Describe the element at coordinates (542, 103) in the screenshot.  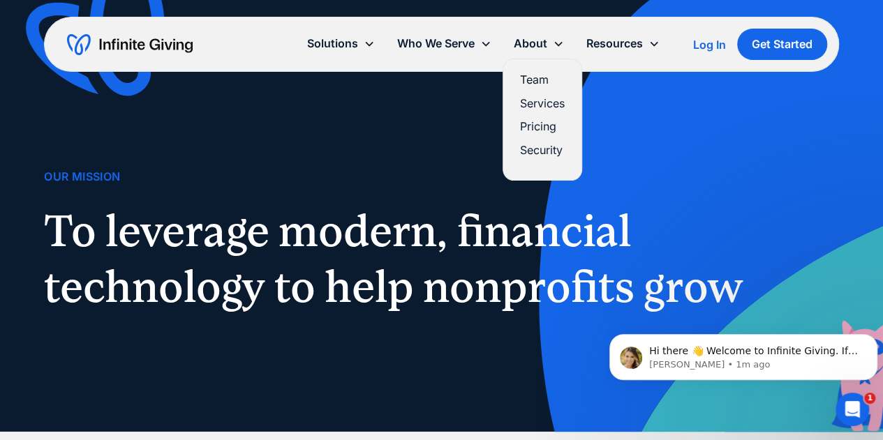
I see `a: Services` at that location.